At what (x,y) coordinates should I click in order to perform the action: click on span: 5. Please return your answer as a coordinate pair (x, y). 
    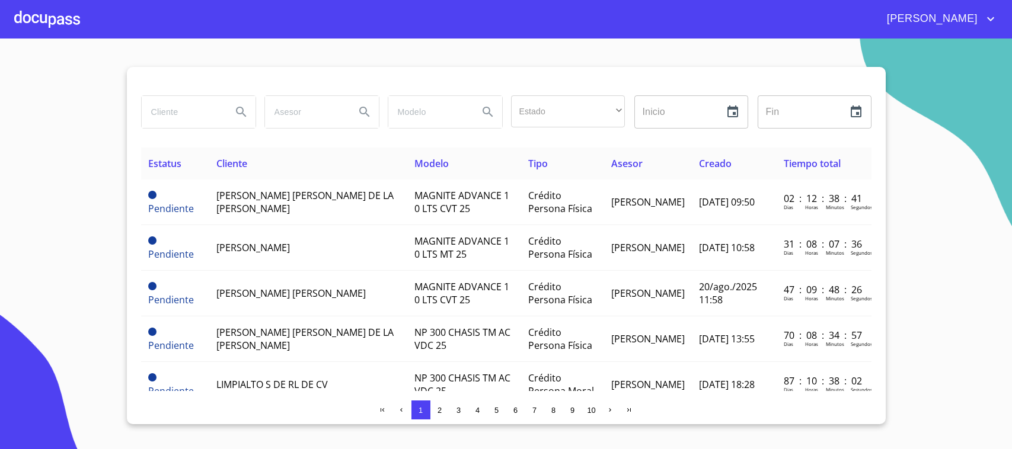
    Looking at the image, I should click on (496, 410).